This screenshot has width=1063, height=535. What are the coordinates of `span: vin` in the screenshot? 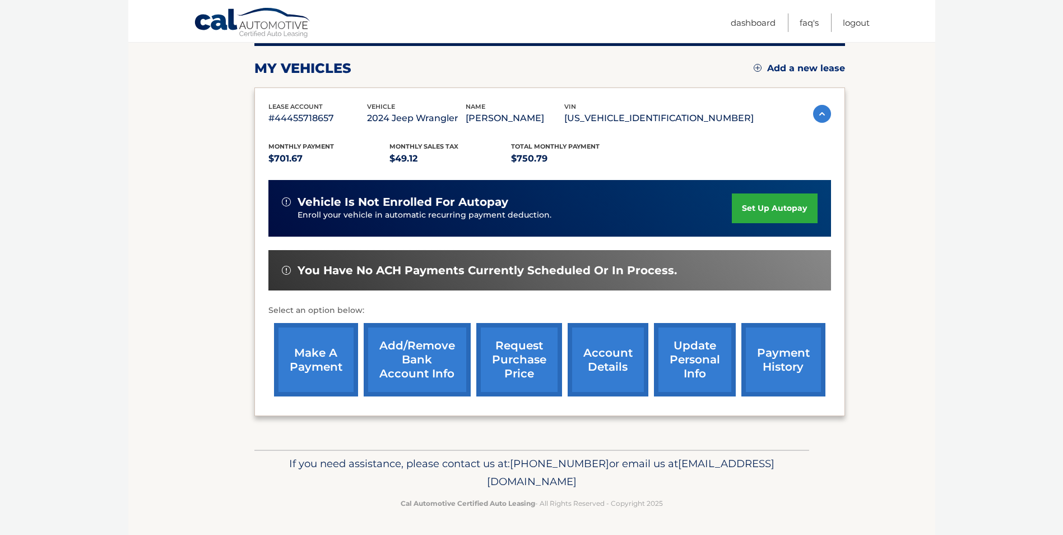 It's located at (570, 107).